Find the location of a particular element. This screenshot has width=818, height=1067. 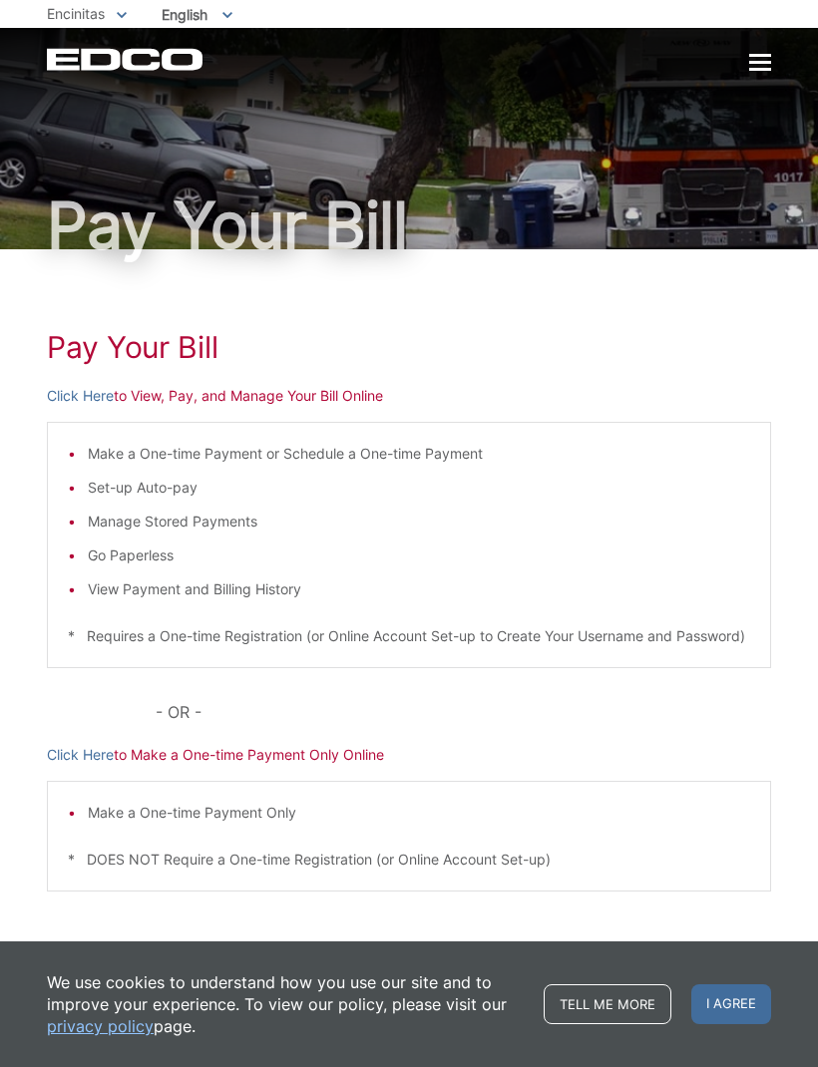

li: Make a One-time Payment Only is located at coordinates (419, 813).